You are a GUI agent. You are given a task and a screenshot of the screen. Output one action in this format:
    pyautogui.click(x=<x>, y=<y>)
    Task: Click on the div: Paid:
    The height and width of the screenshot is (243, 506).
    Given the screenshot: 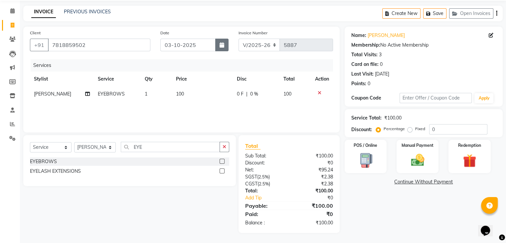 What is the action you would take?
    pyautogui.click(x=265, y=214)
    